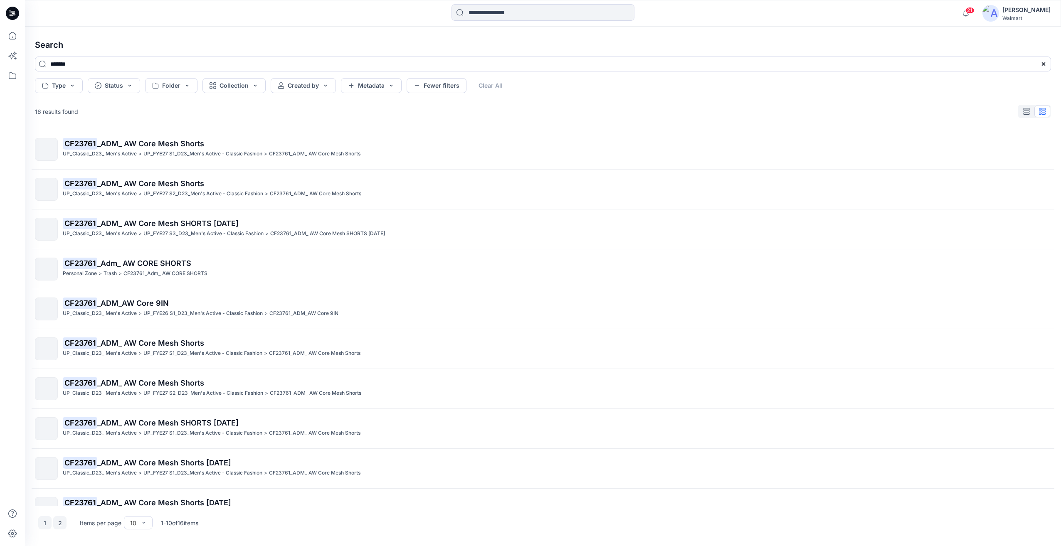 Image resolution: width=1061 pixels, height=546 pixels. Describe the element at coordinates (101, 523) in the screenshot. I see `p: Items per page` at that location.